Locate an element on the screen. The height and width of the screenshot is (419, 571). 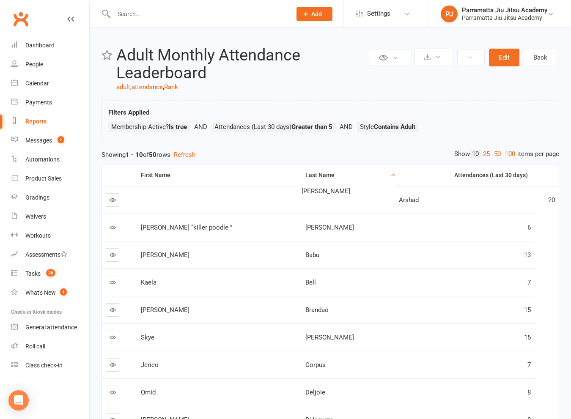
a: Workouts is located at coordinates (50, 235).